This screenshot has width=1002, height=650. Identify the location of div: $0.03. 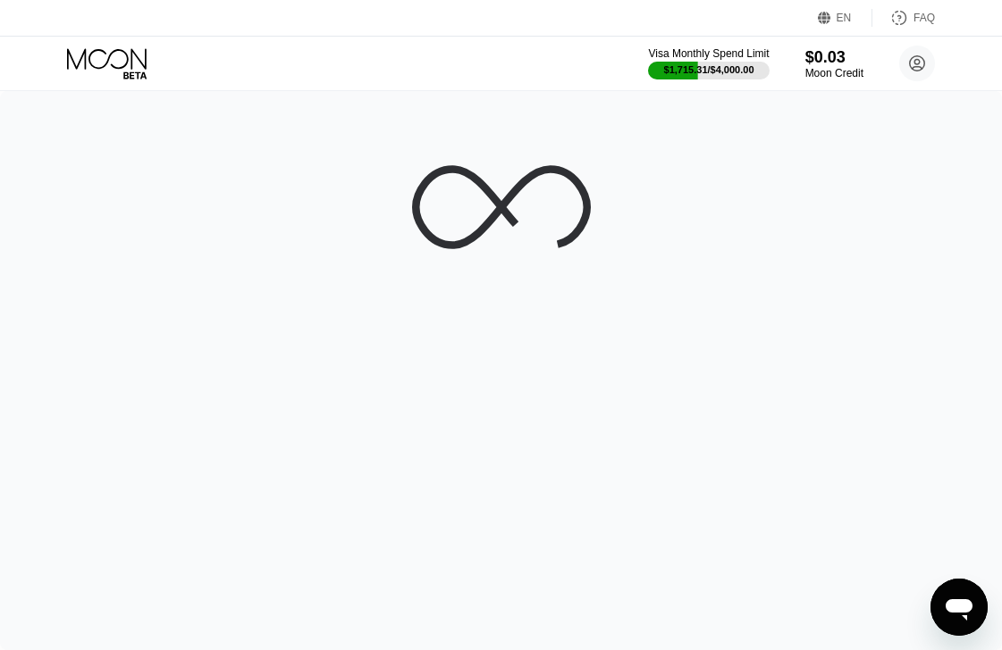
(834, 57).